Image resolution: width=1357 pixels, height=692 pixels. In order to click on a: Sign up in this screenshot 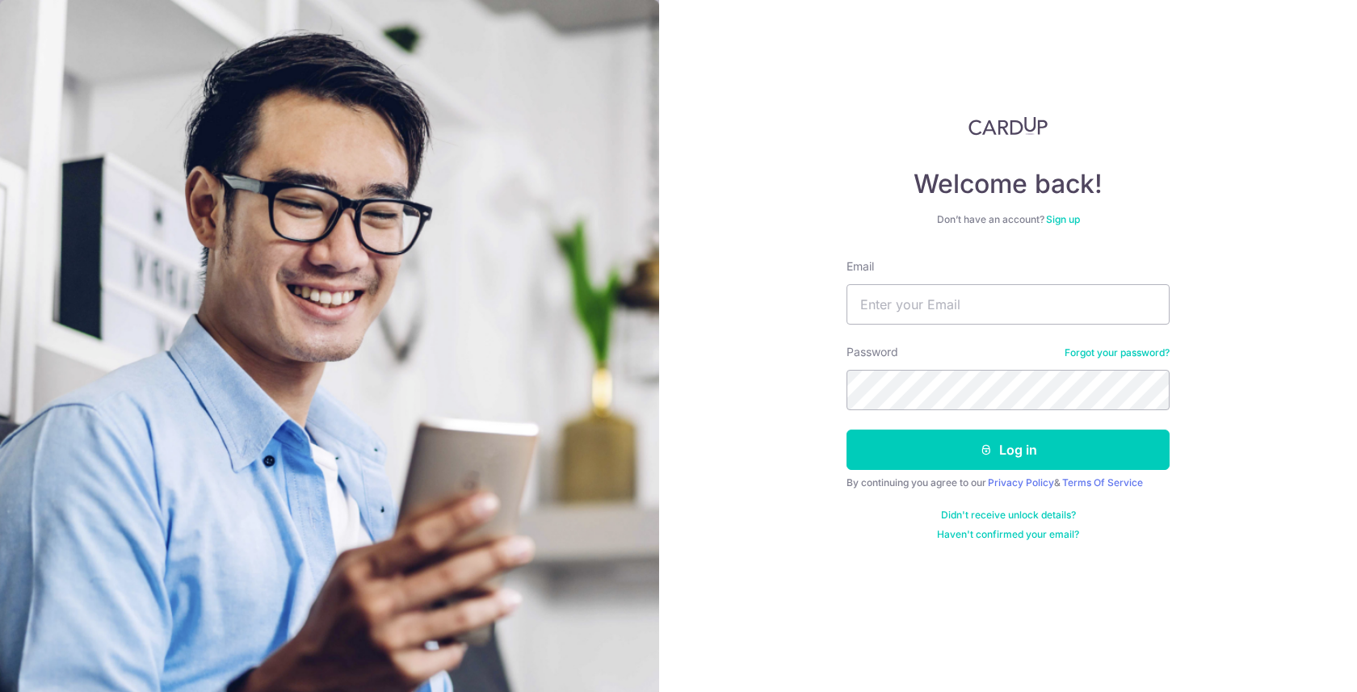, I will do `click(1063, 219)`.